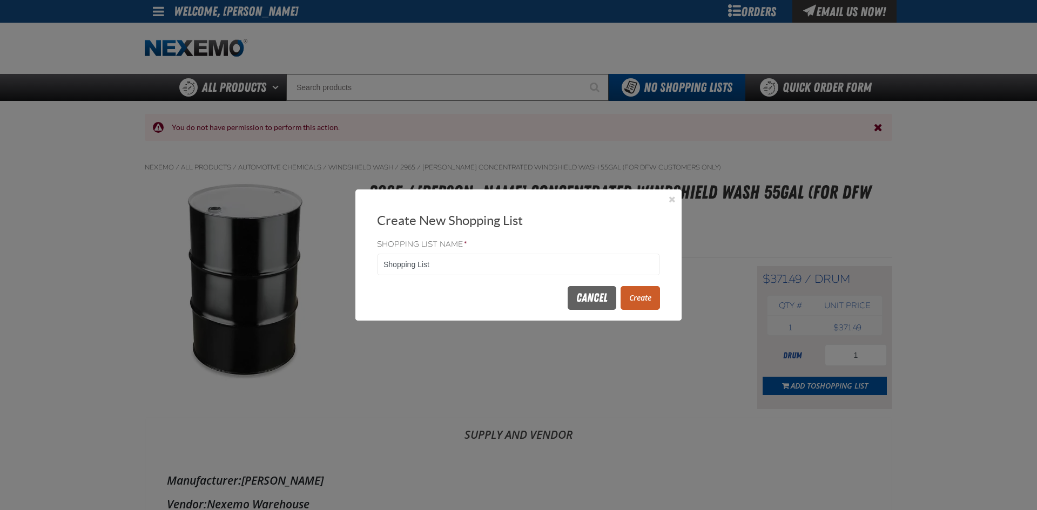 The width and height of the screenshot is (1037, 510). I want to click on button: Cancel, so click(592, 298).